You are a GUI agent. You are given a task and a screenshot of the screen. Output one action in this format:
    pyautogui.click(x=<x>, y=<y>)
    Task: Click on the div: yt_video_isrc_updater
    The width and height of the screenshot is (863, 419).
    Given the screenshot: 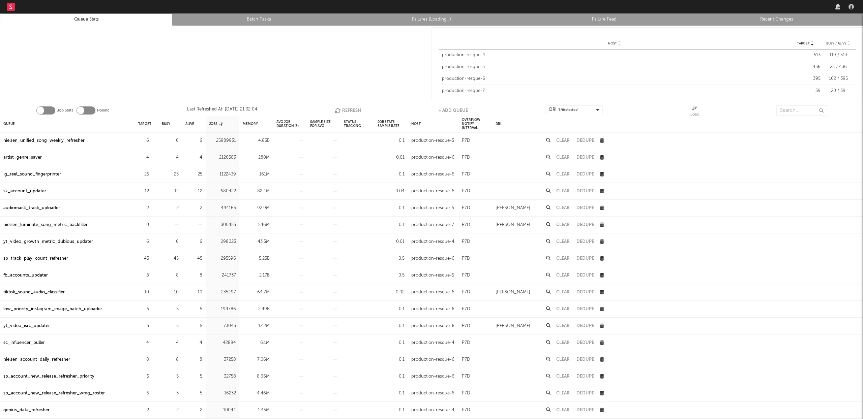 What is the action you would take?
    pyautogui.click(x=27, y=326)
    